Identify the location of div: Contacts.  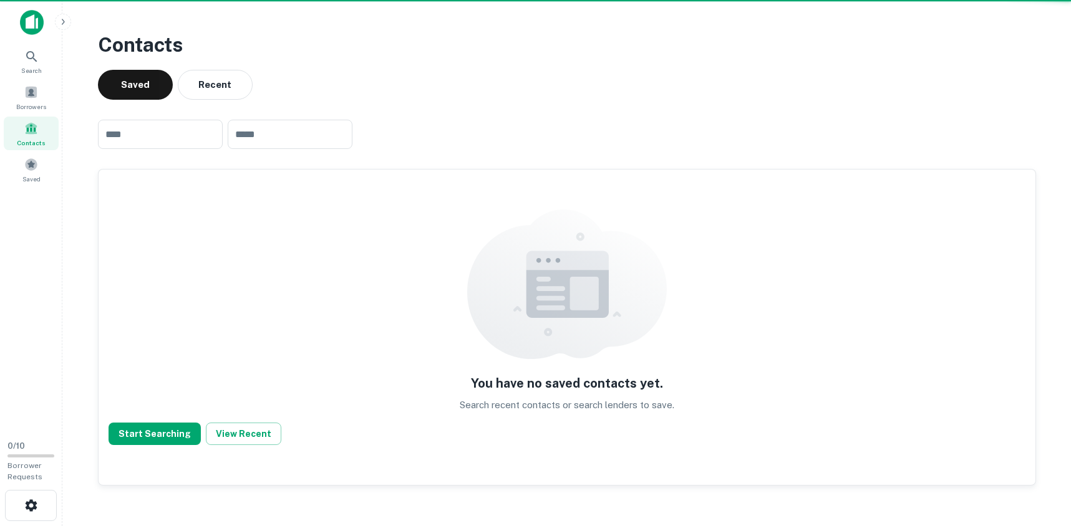
(31, 133).